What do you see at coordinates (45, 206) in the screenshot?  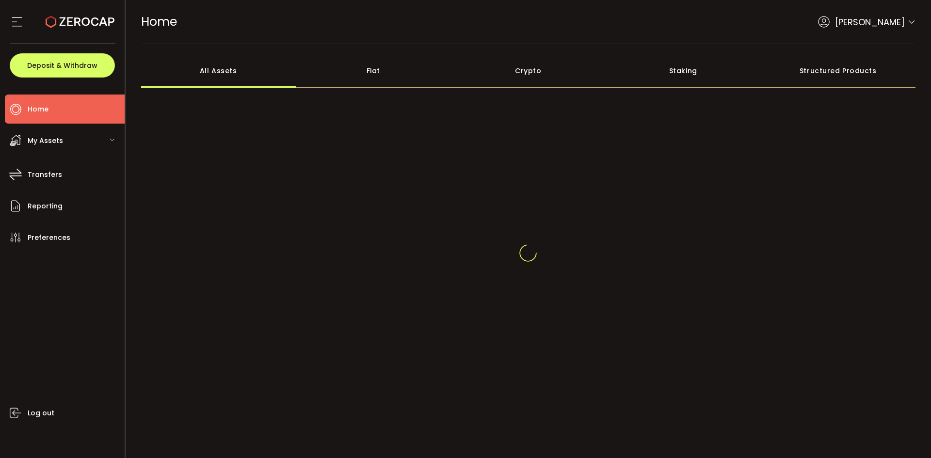 I see `span: Reporting` at bounding box center [45, 206].